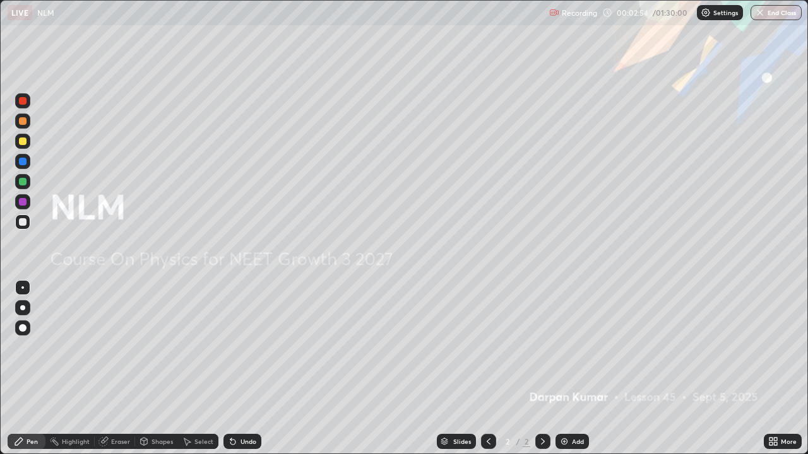 Image resolution: width=808 pixels, height=454 pixels. What do you see at coordinates (248, 442) in the screenshot?
I see `div: Undo` at bounding box center [248, 442].